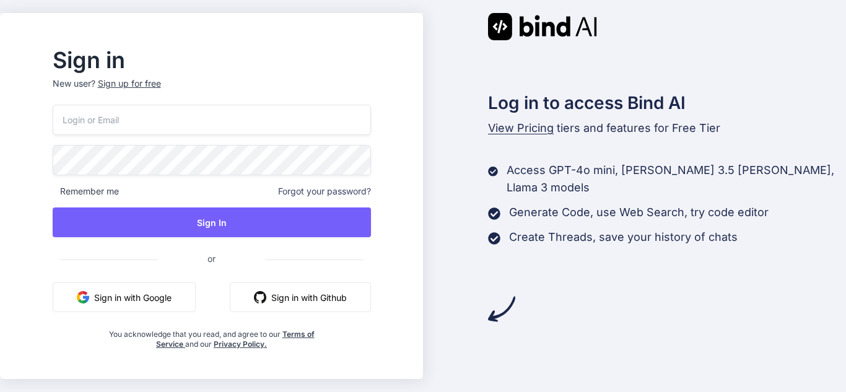 The image size is (846, 392). What do you see at coordinates (211, 258) in the screenshot?
I see `span: or` at bounding box center [211, 258].